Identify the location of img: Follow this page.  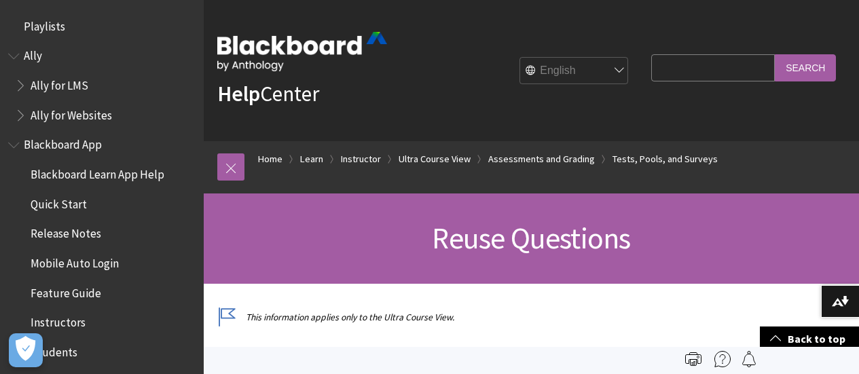
(749, 359).